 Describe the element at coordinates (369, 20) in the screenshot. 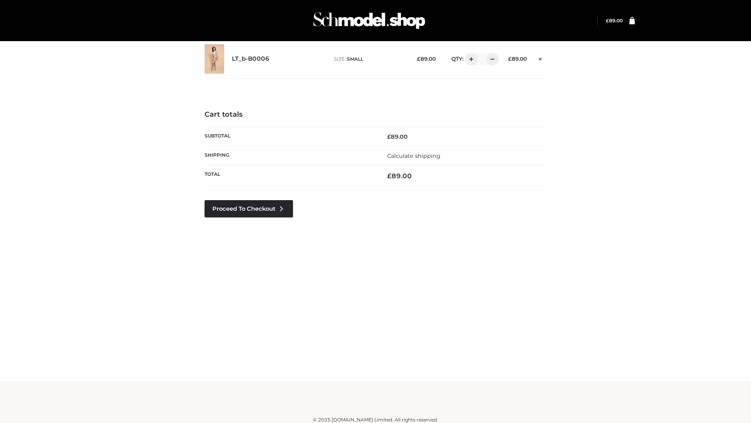

I see `a: Schmodel Admin 964` at that location.